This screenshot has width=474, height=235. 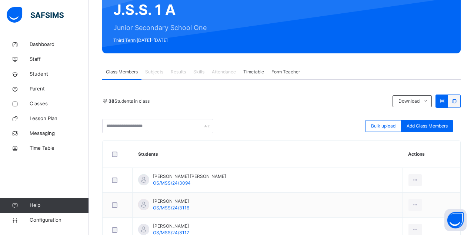 I want to click on span: Lesson Plan, so click(x=59, y=119).